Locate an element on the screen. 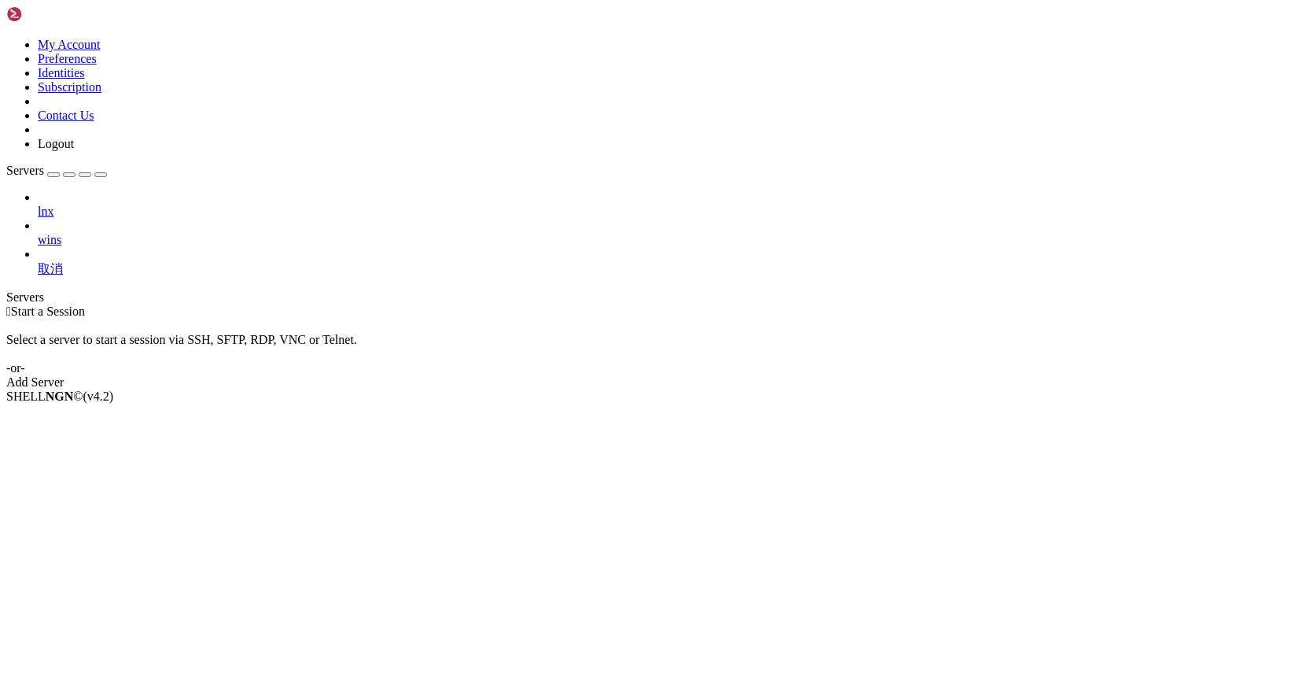  a: lnx is located at coordinates (673, 212).